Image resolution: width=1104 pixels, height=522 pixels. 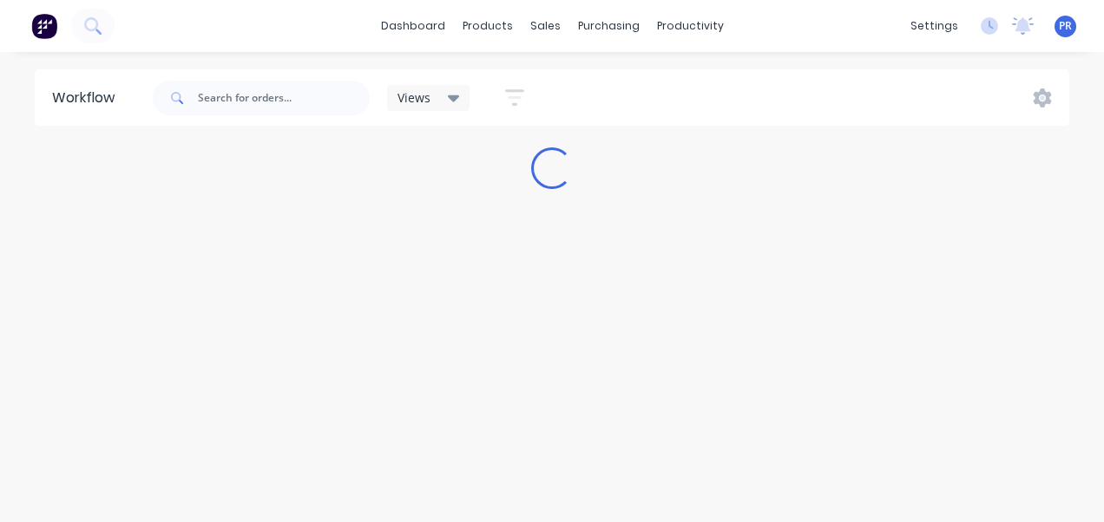 I want to click on img: Factory, so click(x=44, y=26).